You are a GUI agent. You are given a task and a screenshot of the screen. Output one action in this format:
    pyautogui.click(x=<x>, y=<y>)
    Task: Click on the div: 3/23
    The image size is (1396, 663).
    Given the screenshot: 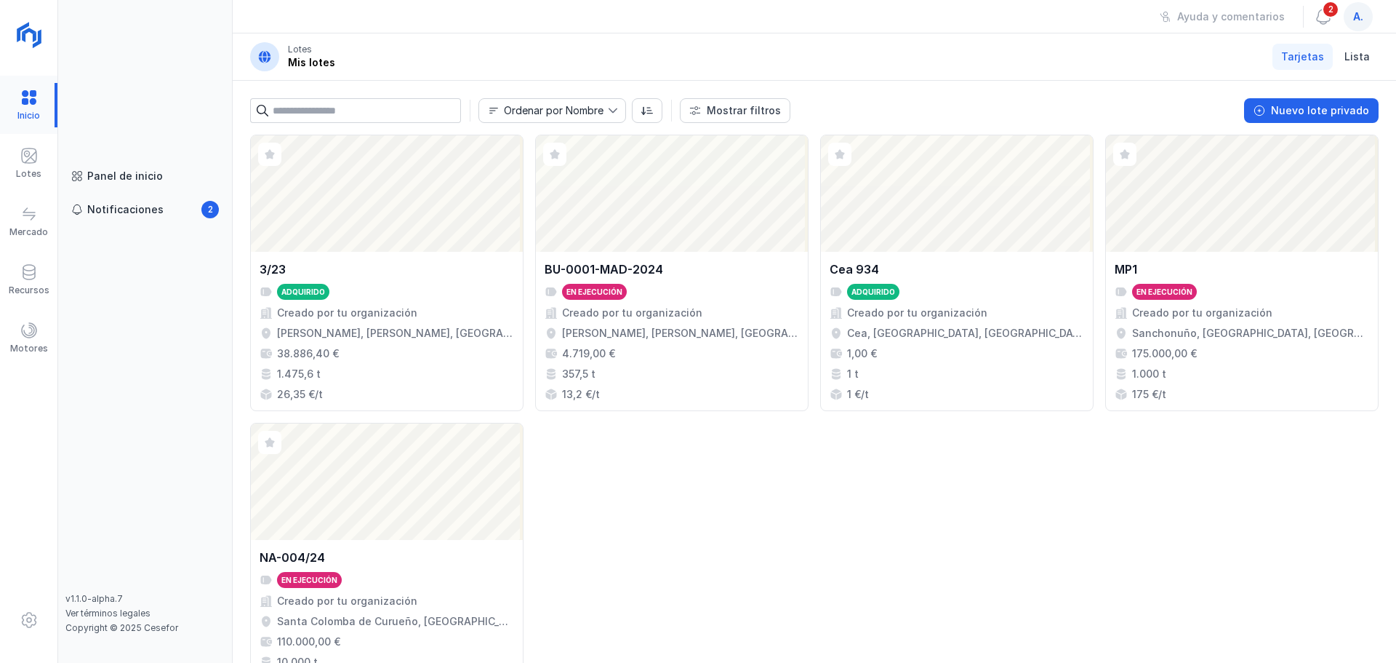 What is the action you would take?
    pyautogui.click(x=273, y=269)
    